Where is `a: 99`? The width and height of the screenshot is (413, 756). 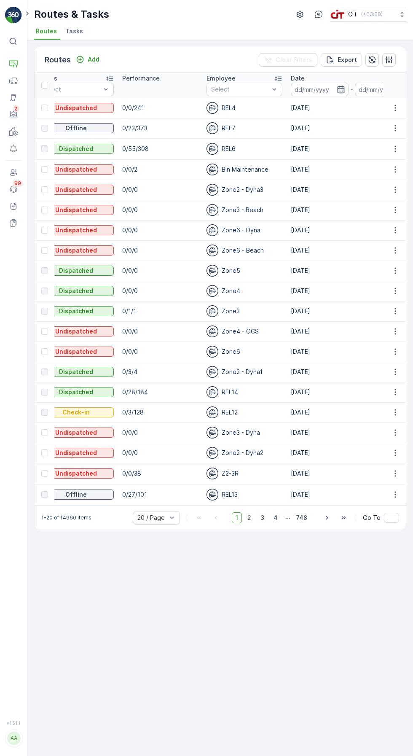 a: 99 is located at coordinates (13, 189).